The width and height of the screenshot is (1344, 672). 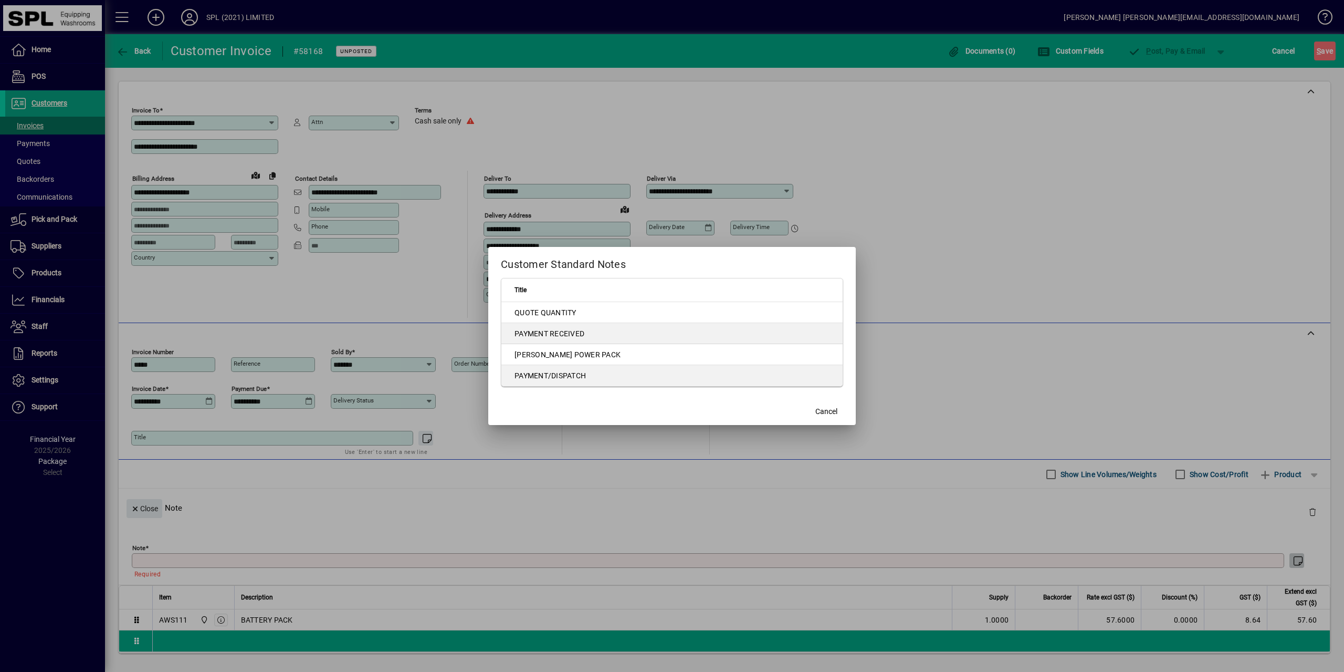 I want to click on td: QUOTE QUANTITY, so click(x=672, y=312).